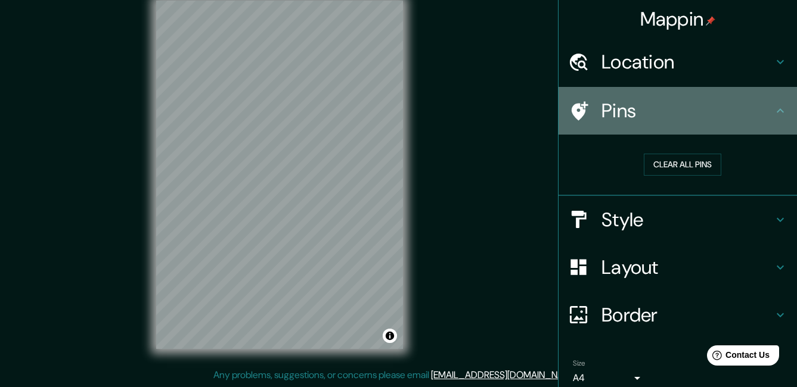 The image size is (797, 387). Describe the element at coordinates (687, 220) in the screenshot. I see `h4: Style` at that location.